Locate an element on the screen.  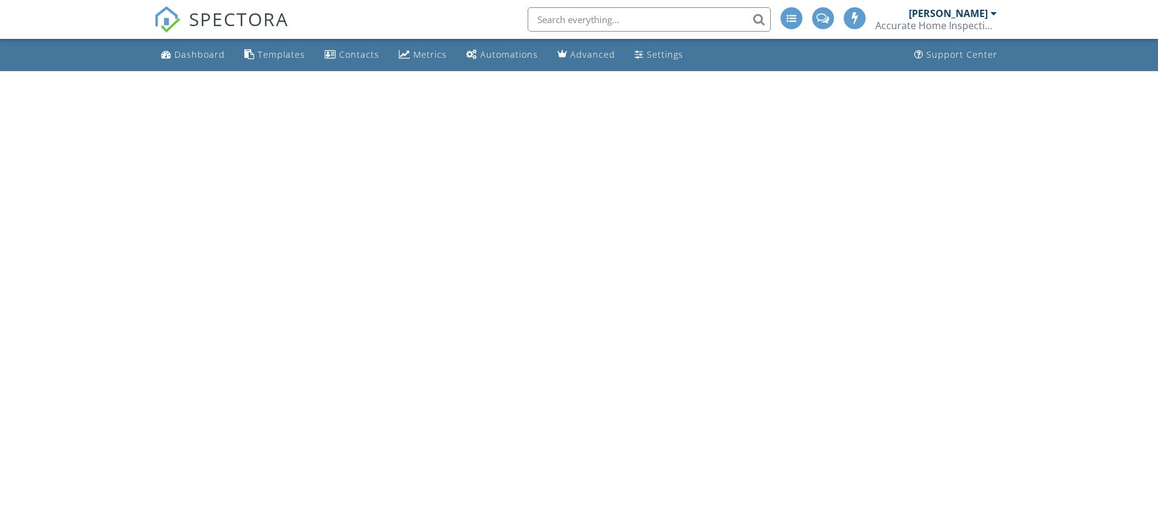
a: Advanced is located at coordinates (586, 55).